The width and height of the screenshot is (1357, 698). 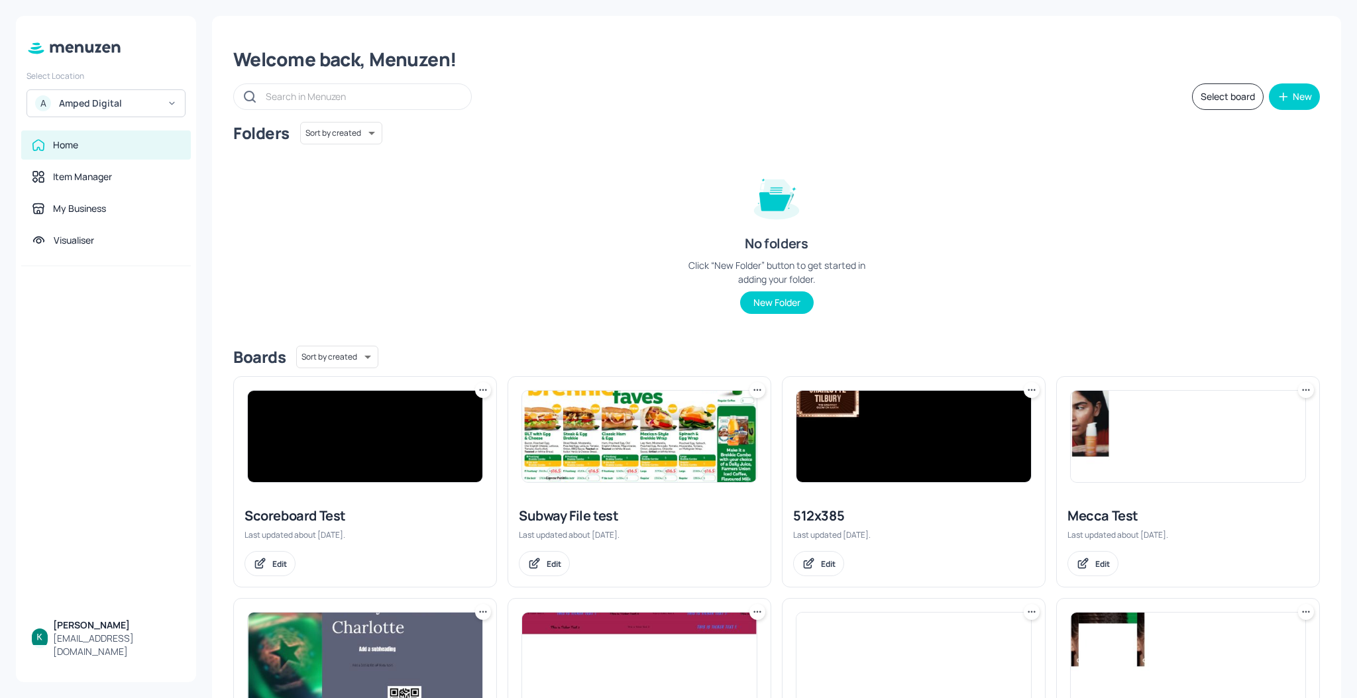 I want to click on img: ACg8ocKBIlbXoTTzaZ8RZ_0B6YnoiWvEjOPx6MQW7xFGuDwnGH3hbQ=s96-c, so click(x=40, y=637).